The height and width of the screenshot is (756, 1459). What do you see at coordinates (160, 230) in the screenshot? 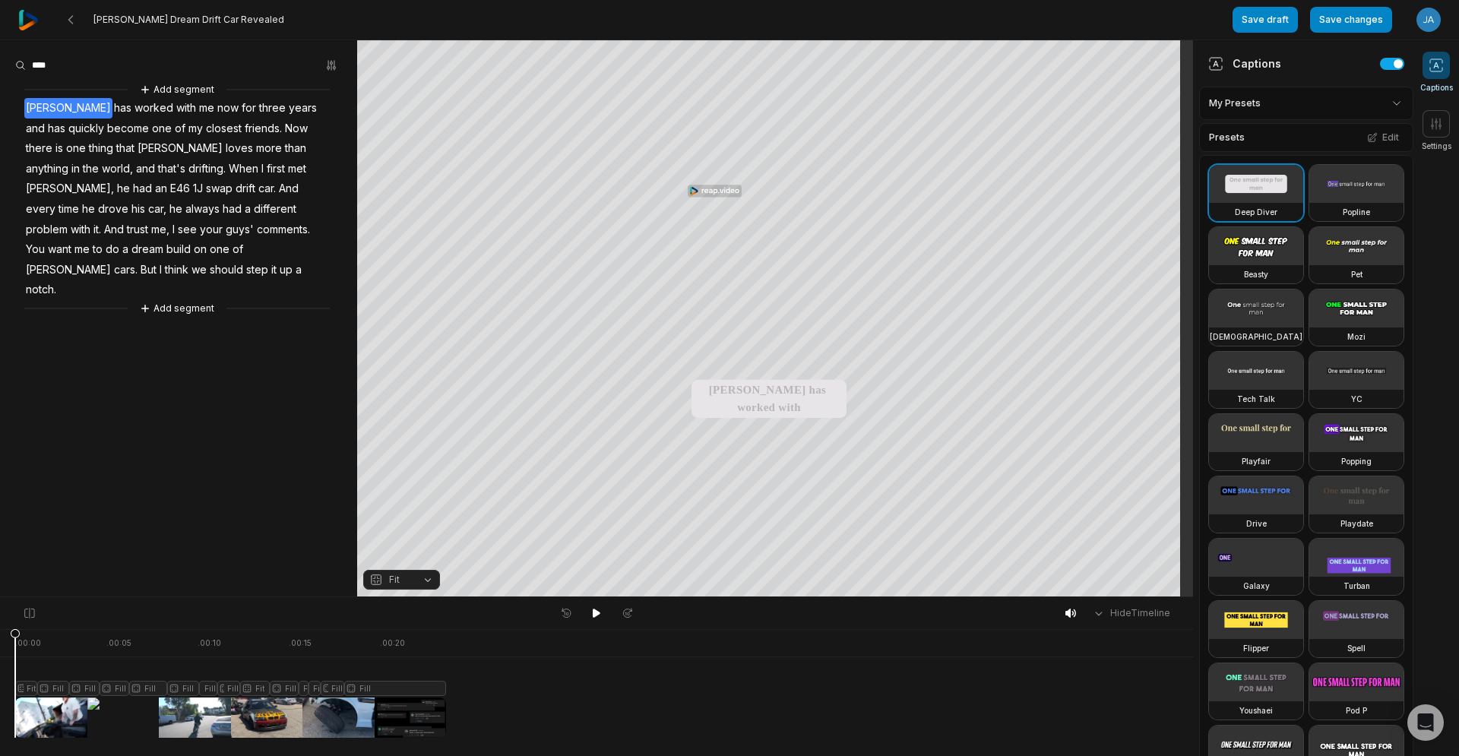
I see `span: me,` at bounding box center [160, 230].